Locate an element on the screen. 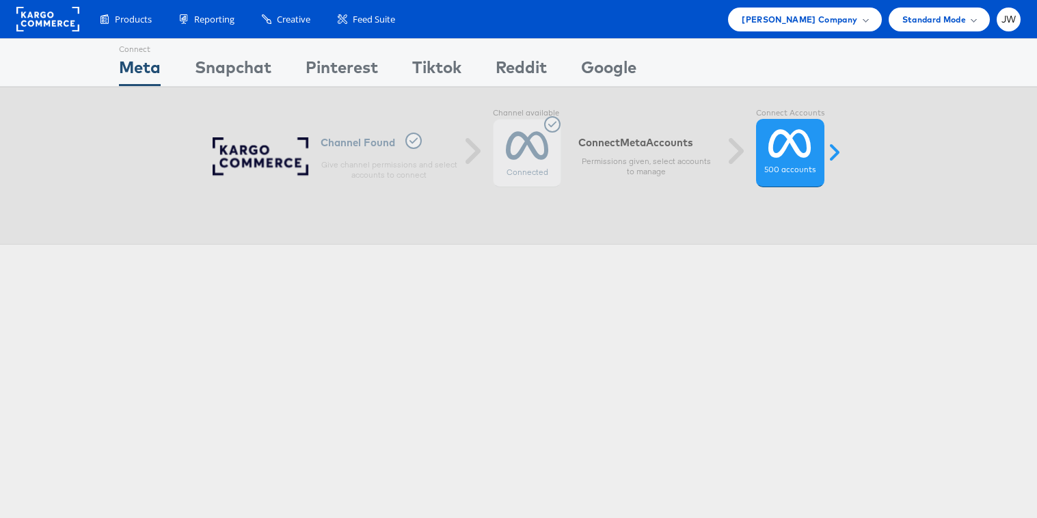 The height and width of the screenshot is (518, 1037). span: Creative is located at coordinates (293, 19).